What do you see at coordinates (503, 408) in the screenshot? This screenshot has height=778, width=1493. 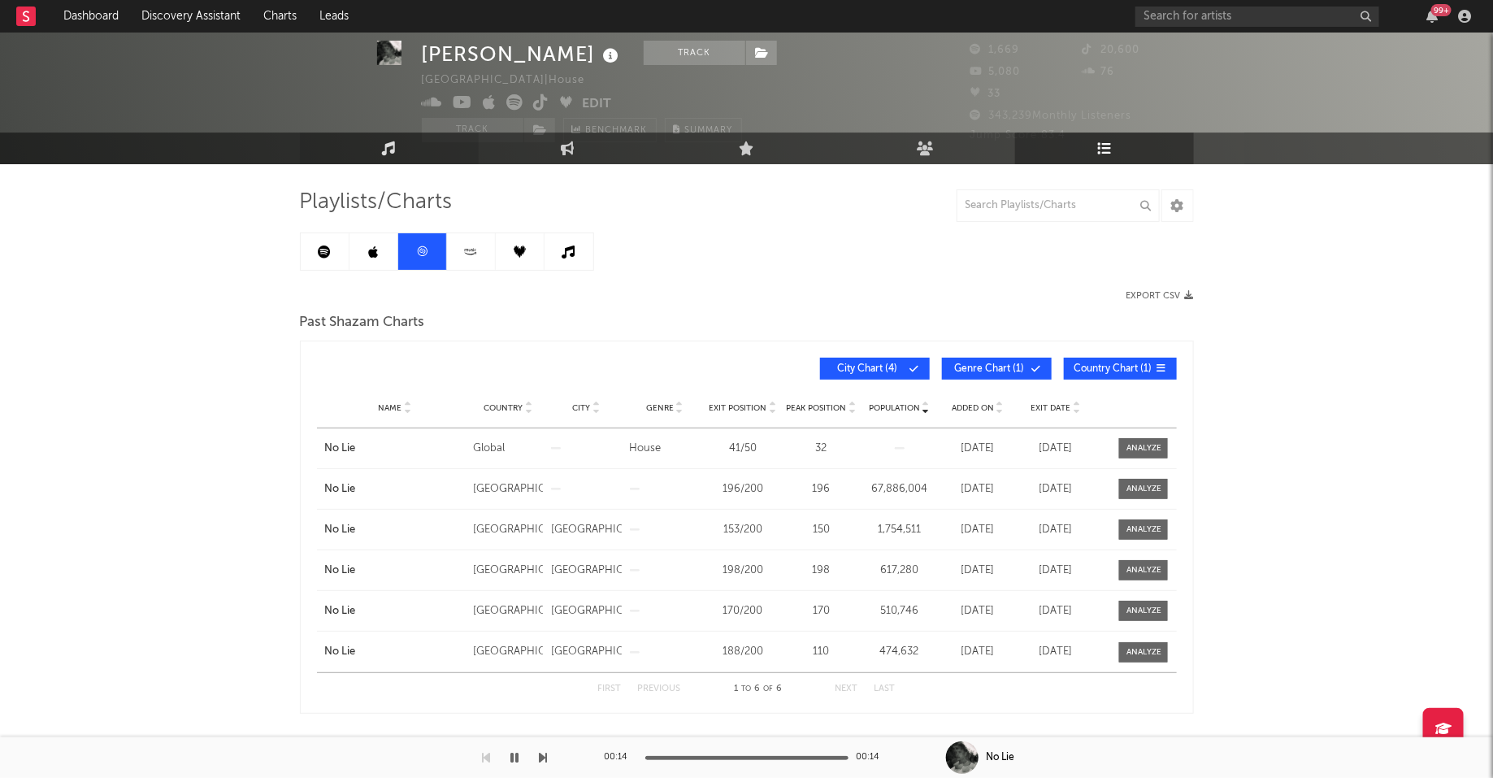 I see `span: Country` at bounding box center [503, 408].